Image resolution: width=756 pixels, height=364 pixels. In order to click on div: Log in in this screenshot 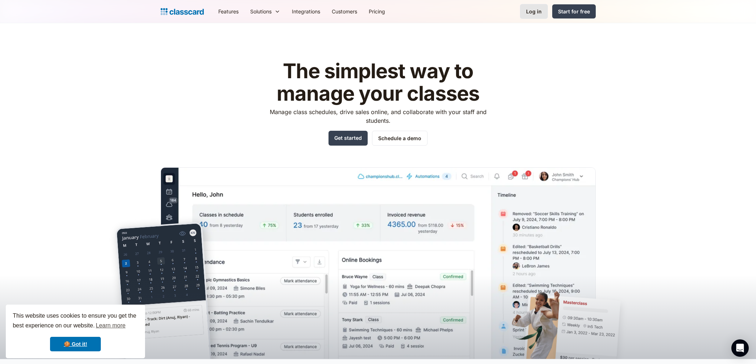, I will do `click(534, 11)`.